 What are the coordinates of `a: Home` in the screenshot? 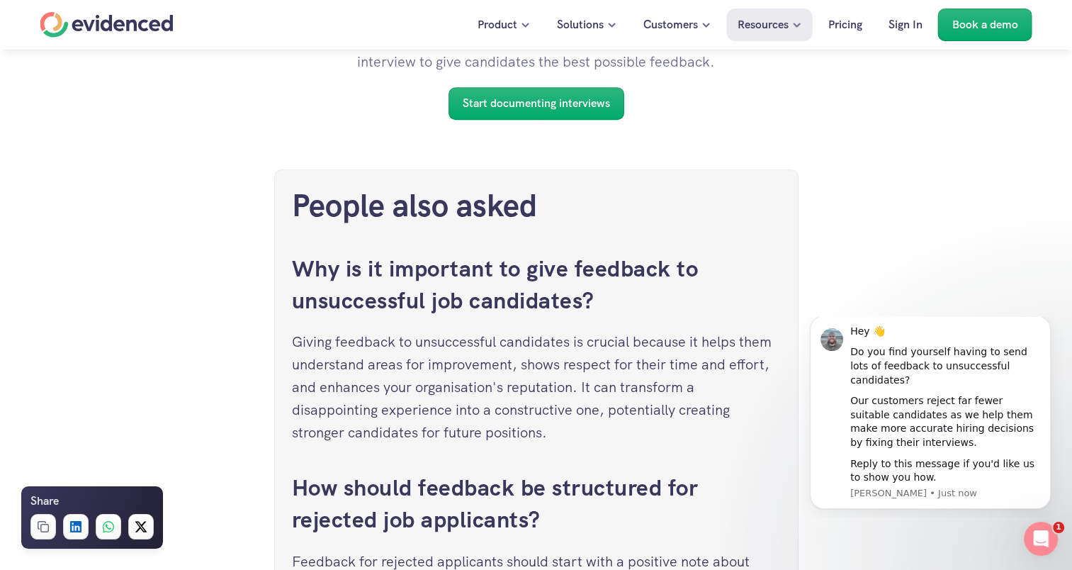 It's located at (107, 25).